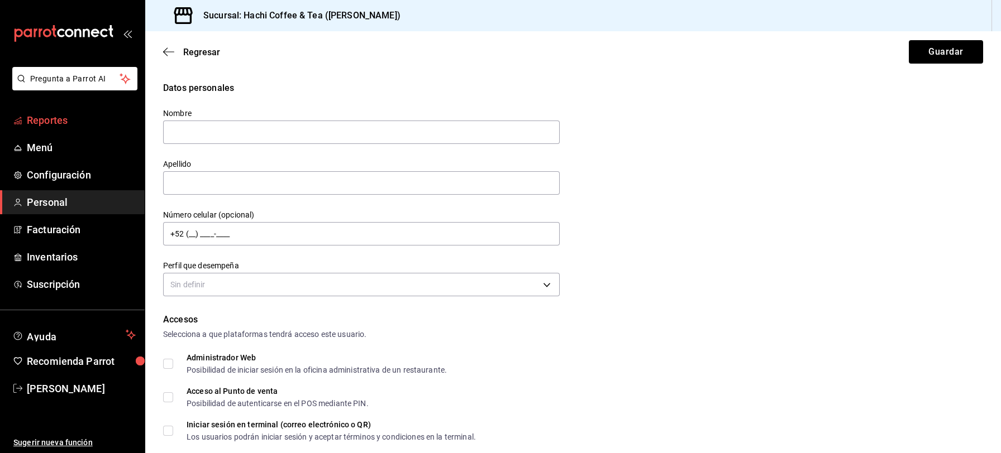 This screenshot has width=1001, height=453. What do you see at coordinates (73, 87) in the screenshot?
I see `a: Pregunta a Parrot AI` at bounding box center [73, 87].